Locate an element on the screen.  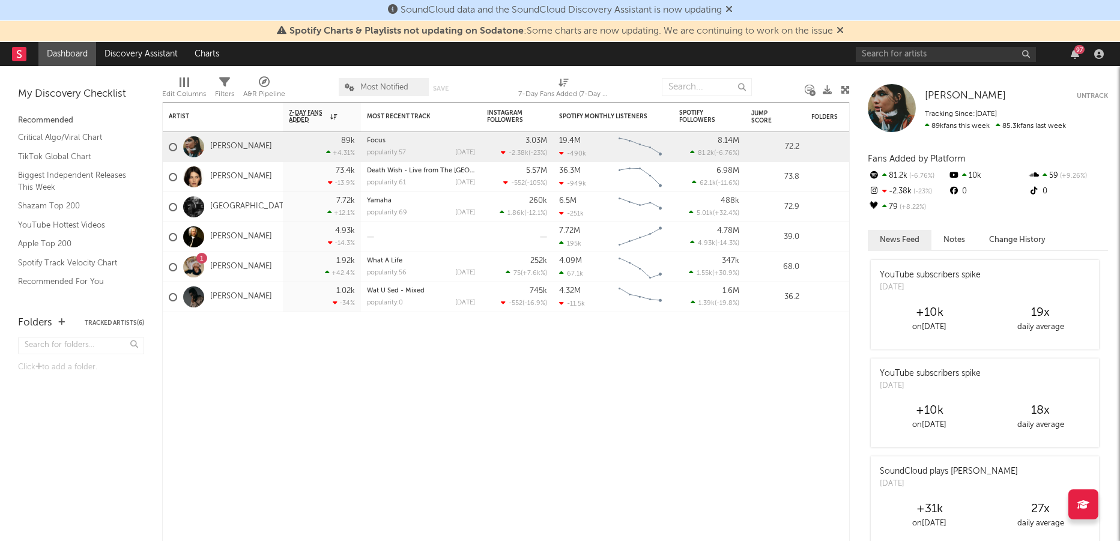
div: Jump Score is located at coordinates (766, 117).